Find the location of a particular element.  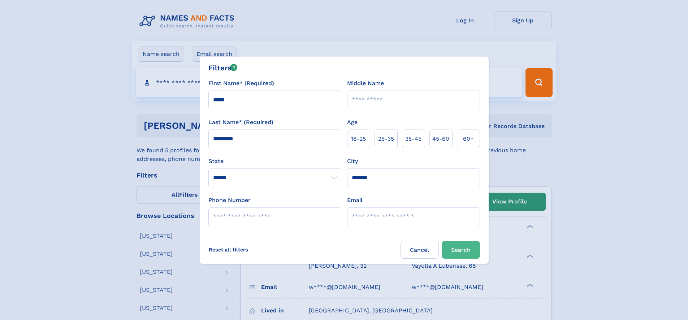

label: State is located at coordinates (275, 161).